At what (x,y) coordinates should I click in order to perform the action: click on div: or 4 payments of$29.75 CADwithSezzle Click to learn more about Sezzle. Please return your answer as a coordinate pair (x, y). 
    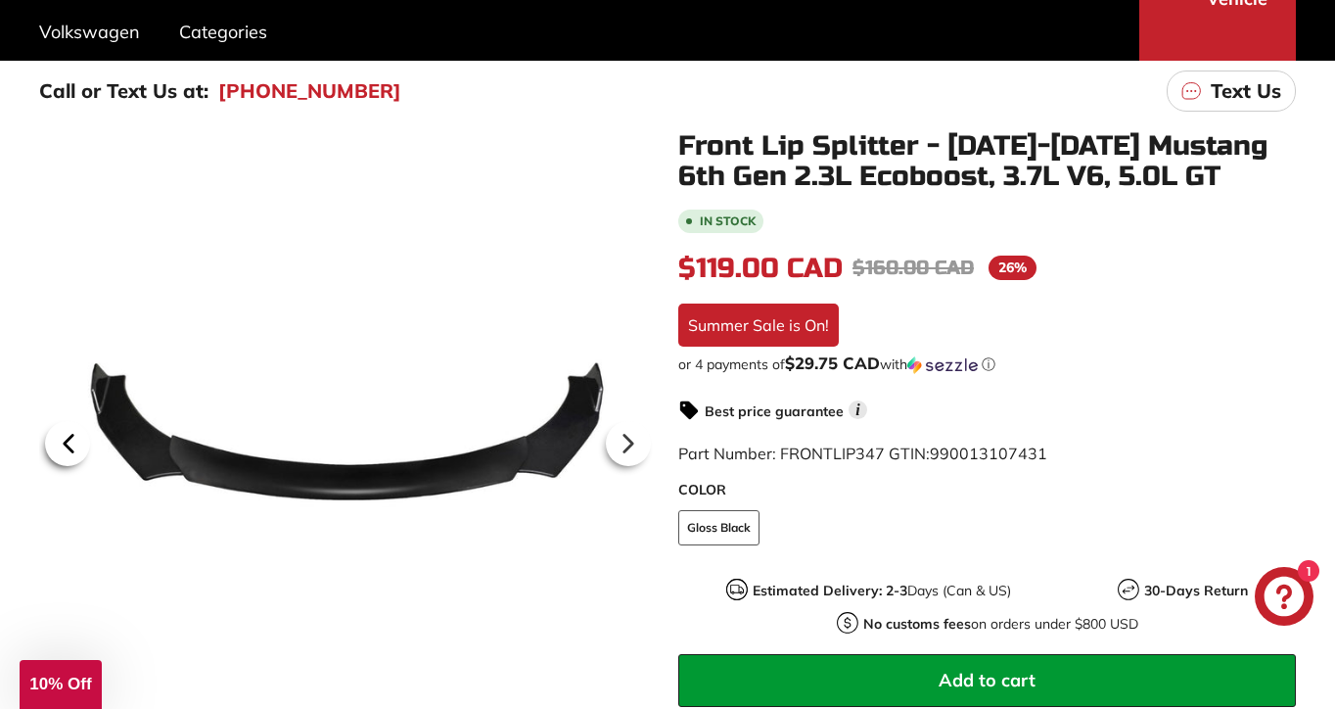
    Looking at the image, I should click on (987, 364).